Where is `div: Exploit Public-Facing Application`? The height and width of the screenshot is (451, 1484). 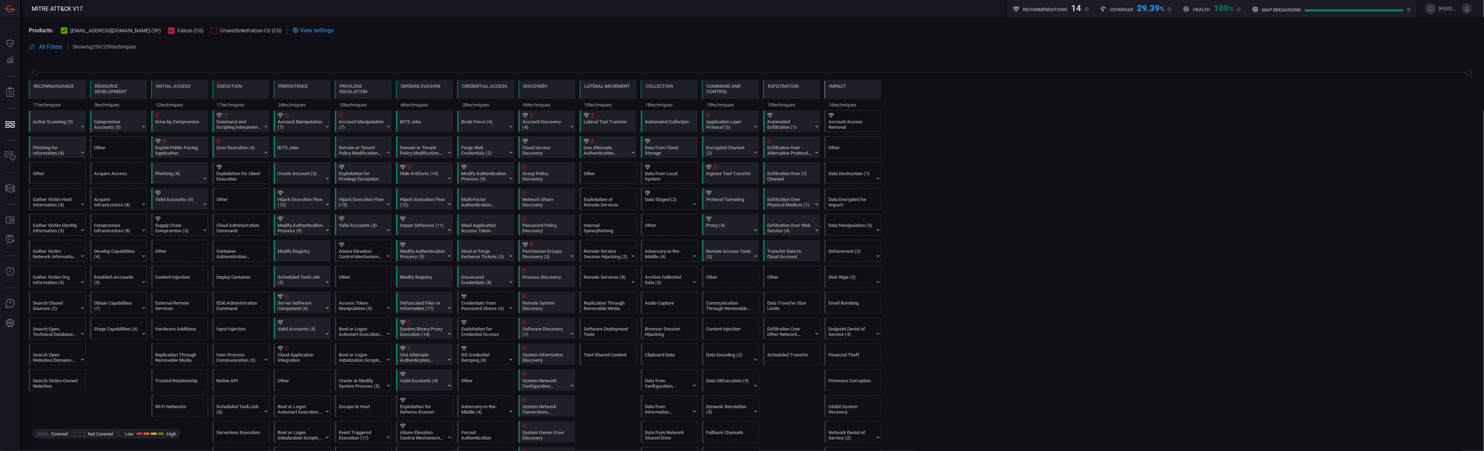
div: Exploit Public-Facing Application is located at coordinates (177, 150).